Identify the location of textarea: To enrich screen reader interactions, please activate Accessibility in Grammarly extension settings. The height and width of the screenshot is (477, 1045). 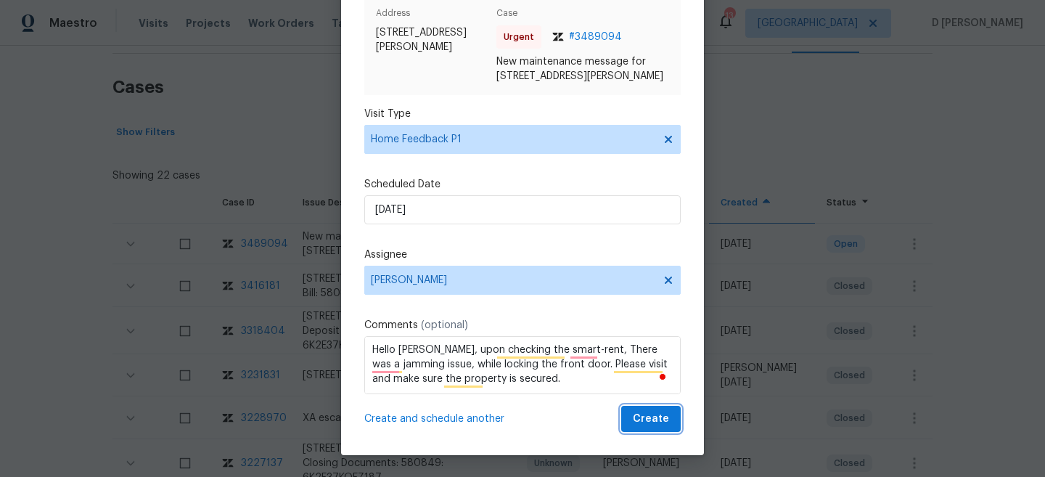
(522, 365).